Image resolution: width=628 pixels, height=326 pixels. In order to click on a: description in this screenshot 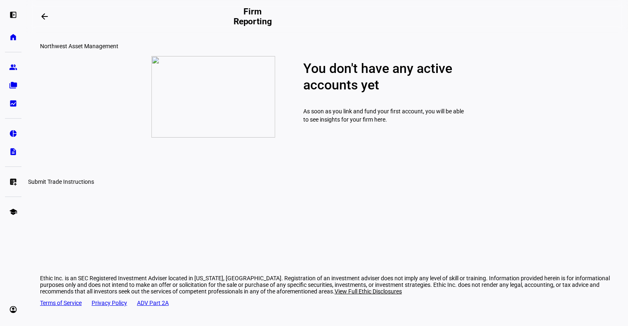, I will do `click(13, 152)`.